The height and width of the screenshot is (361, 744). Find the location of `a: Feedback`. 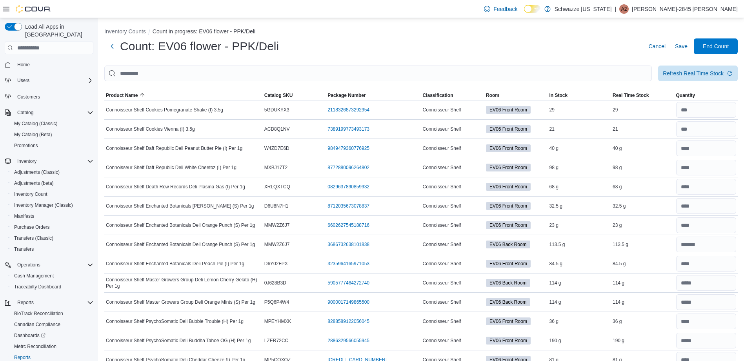

a: Feedback is located at coordinates (500, 9).